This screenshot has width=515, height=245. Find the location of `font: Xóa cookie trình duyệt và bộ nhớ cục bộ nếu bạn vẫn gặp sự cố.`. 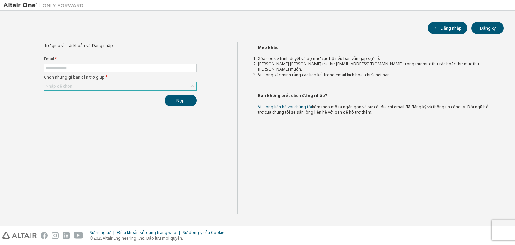

font: Xóa cookie trình duyệt và bộ nhớ cục bộ nếu bạn vẫn gặp sự cố. is located at coordinates (319, 58).